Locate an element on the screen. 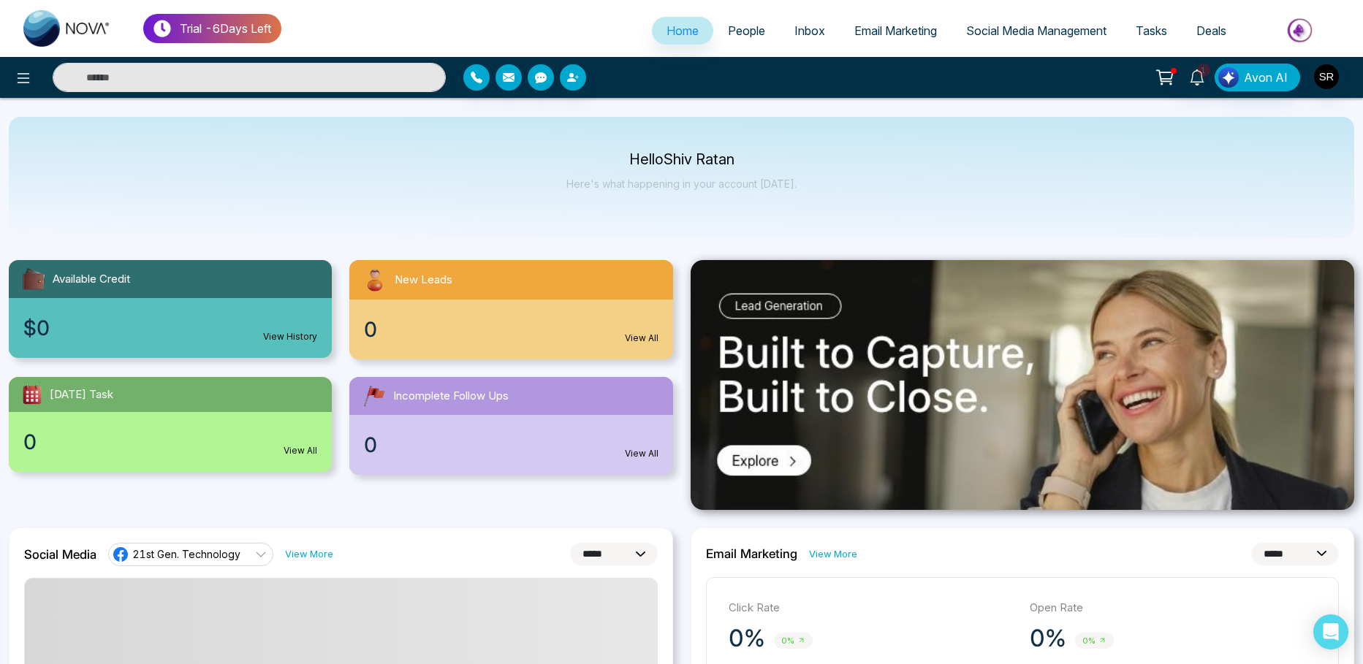  img: Market-place.gif is located at coordinates (1301, 30).